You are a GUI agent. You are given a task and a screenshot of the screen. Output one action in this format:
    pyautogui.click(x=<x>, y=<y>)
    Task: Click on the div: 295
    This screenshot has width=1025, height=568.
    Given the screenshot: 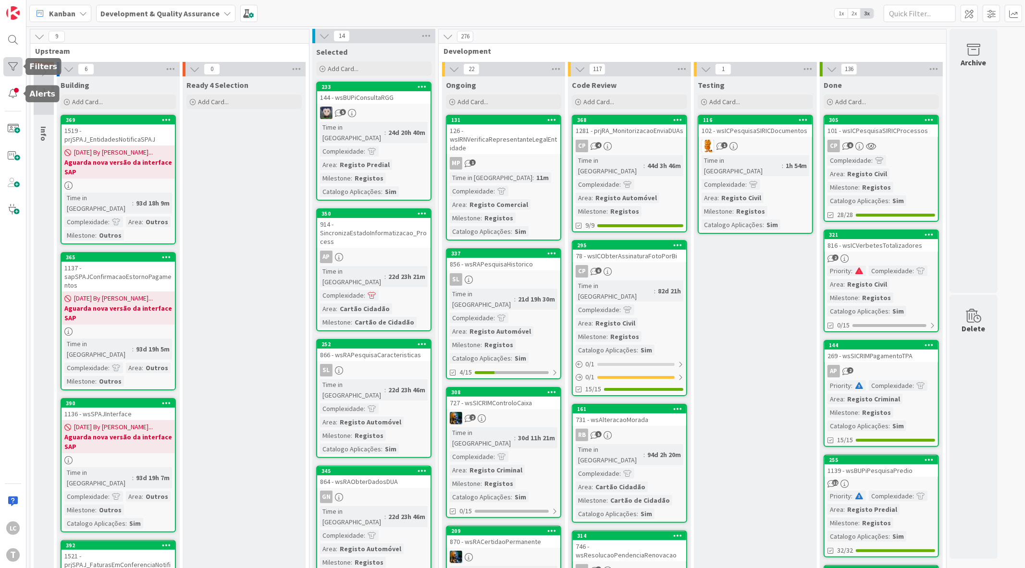 What is the action you would take?
    pyautogui.click(x=629, y=246)
    